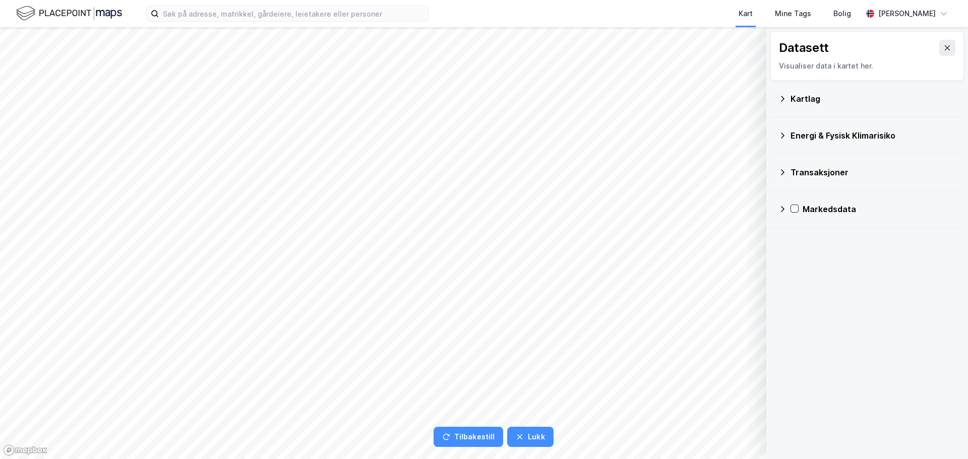 Image resolution: width=968 pixels, height=459 pixels. What do you see at coordinates (530, 437) in the screenshot?
I see `button: Lukk` at bounding box center [530, 437].